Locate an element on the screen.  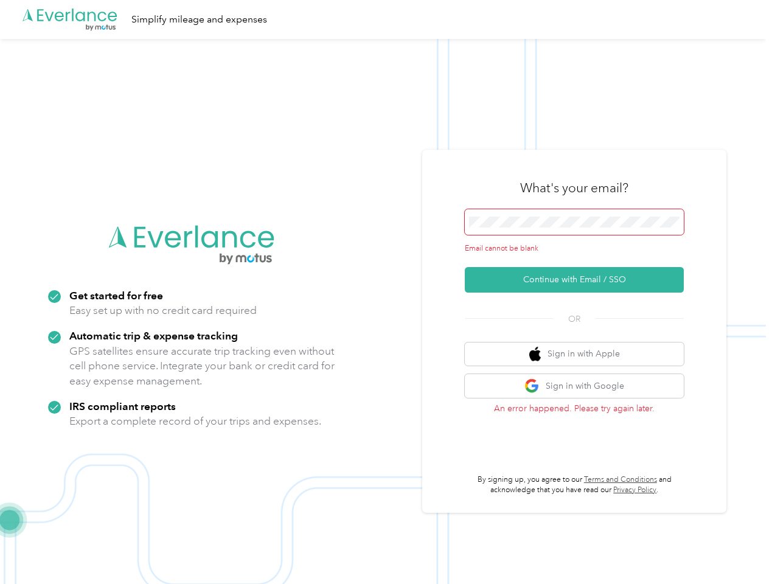
a: Terms and Conditions is located at coordinates (620, 479).